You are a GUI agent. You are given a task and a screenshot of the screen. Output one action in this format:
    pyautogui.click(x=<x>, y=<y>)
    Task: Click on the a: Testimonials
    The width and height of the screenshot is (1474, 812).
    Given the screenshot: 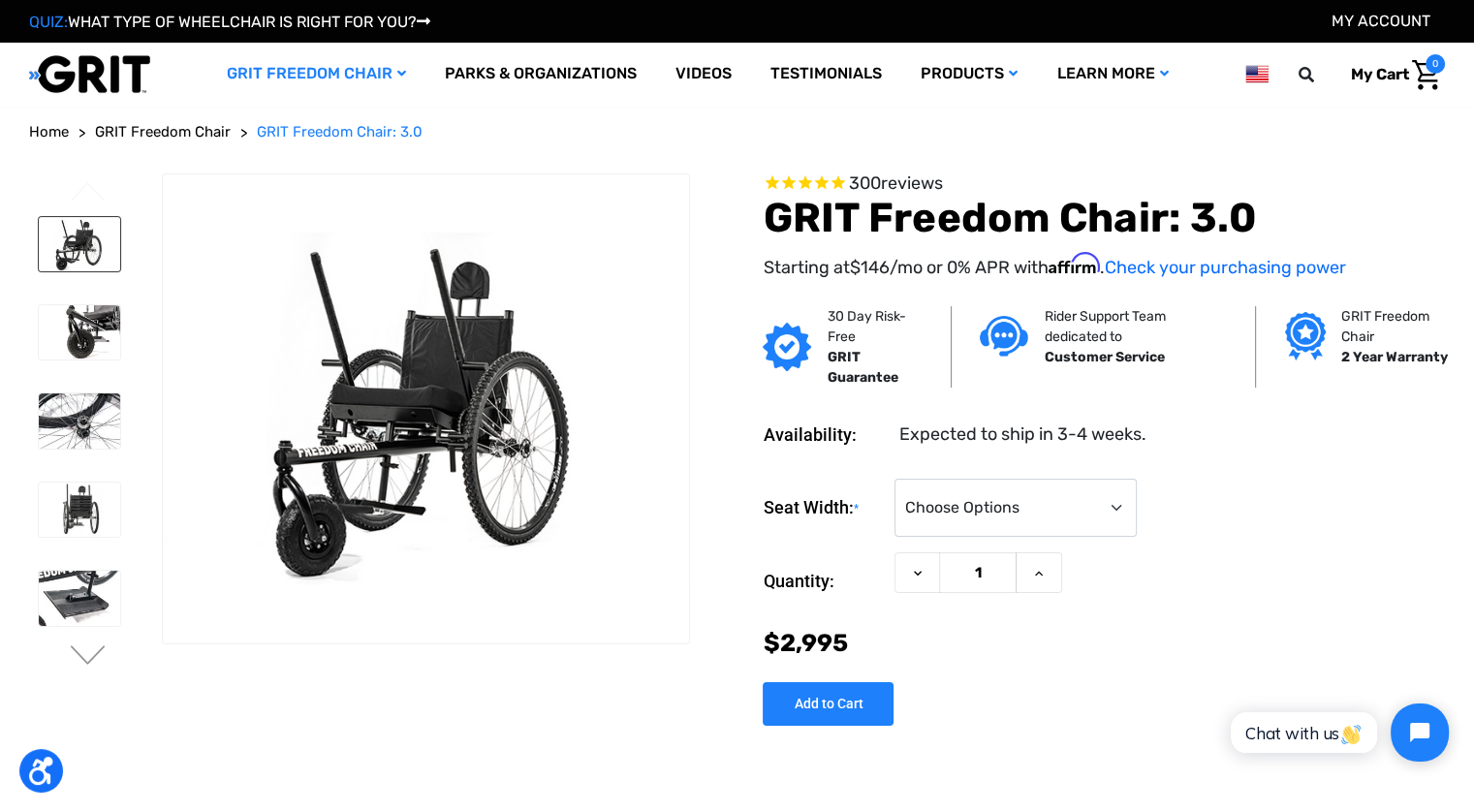 What is the action you would take?
    pyautogui.click(x=826, y=74)
    